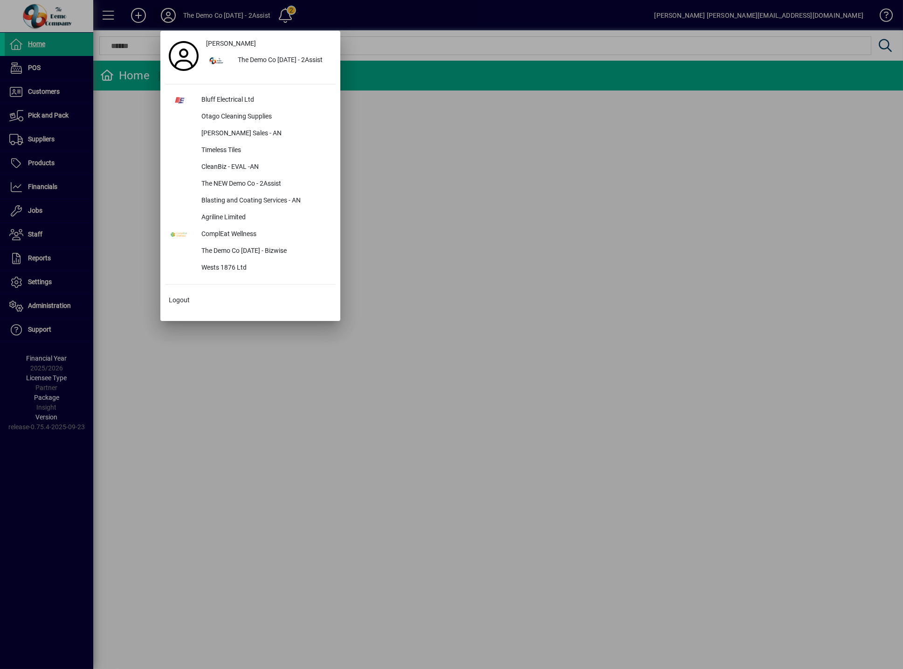  I want to click on button: Logout, so click(250, 300).